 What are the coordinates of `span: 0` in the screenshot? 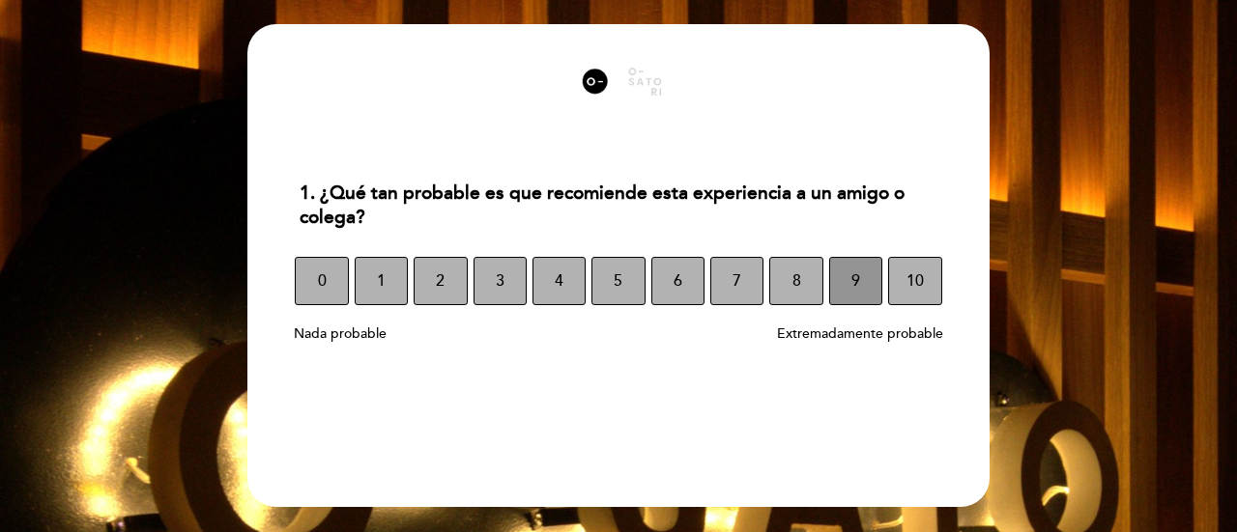 It's located at (322, 281).